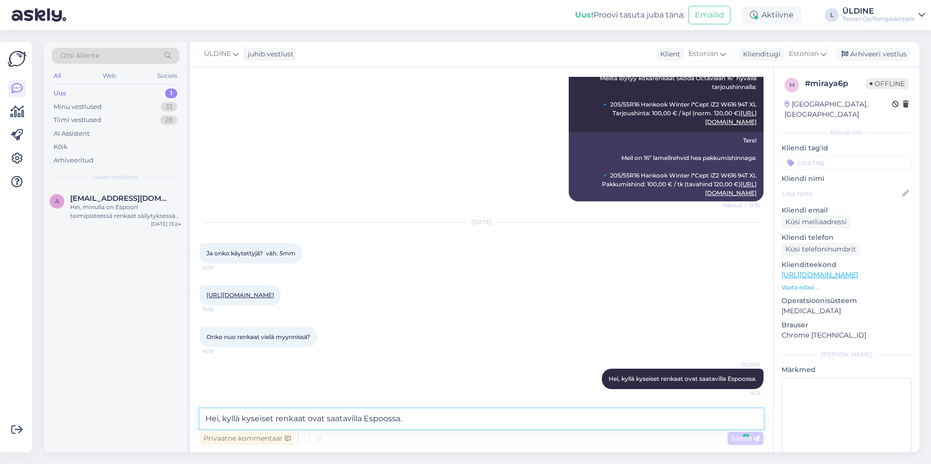 The image size is (931, 464). What do you see at coordinates (709, 15) in the screenshot?
I see `button: Emailid` at bounding box center [709, 15].